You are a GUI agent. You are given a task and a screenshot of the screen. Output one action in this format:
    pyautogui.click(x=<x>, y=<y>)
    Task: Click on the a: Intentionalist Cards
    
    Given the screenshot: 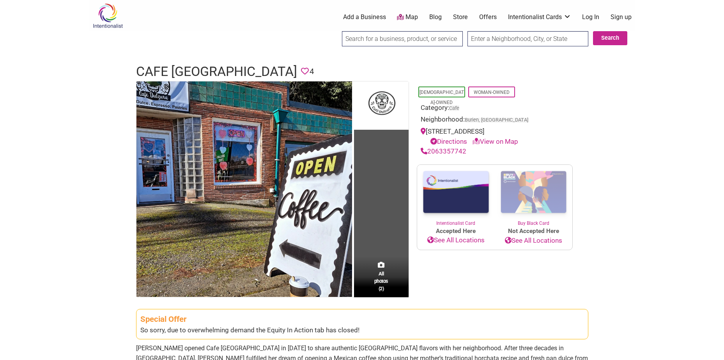 What is the action you would take?
    pyautogui.click(x=539, y=17)
    